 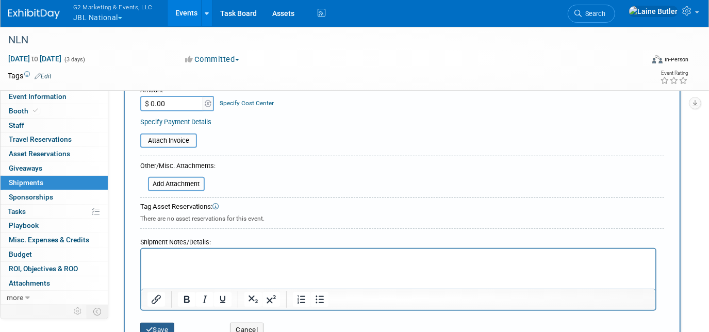 I want to click on button: Subscript, so click(x=253, y=300).